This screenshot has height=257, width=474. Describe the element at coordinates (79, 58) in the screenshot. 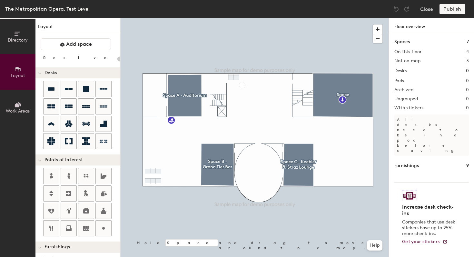

I see `div: Resize` at that location.